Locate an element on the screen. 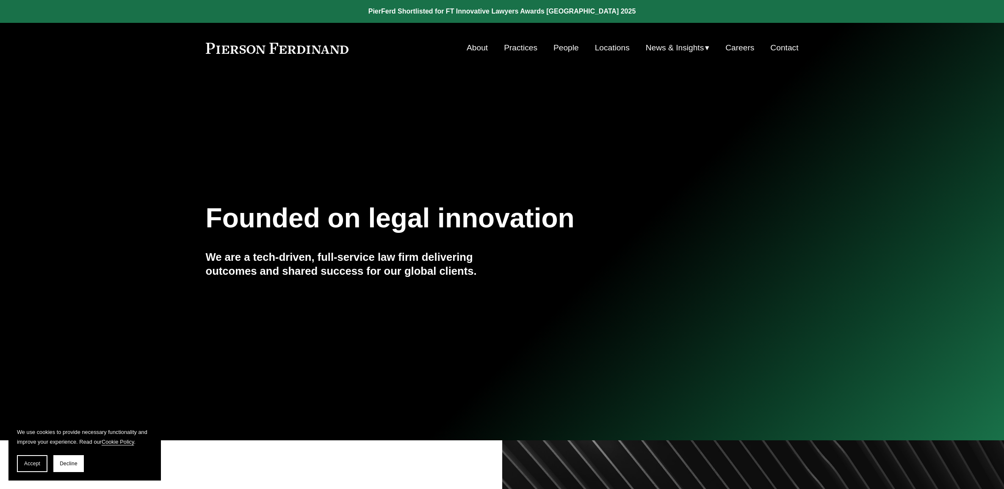 Image resolution: width=1004 pixels, height=489 pixels. span: Accept is located at coordinates (32, 464).